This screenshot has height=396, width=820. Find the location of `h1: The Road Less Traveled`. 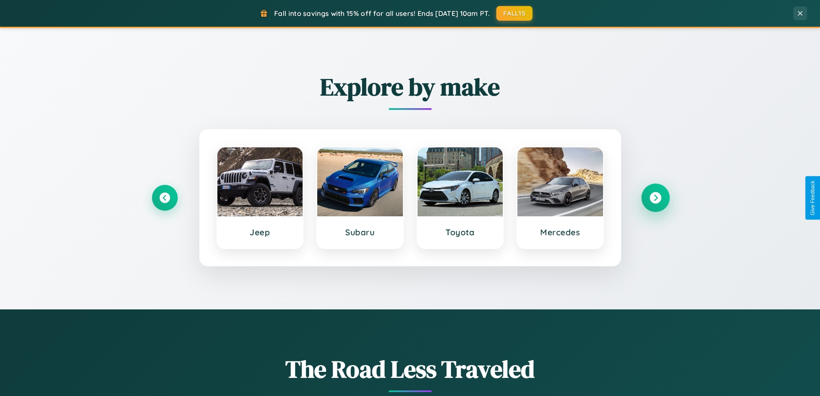

h1: The Road Less Traveled is located at coordinates (410, 368).